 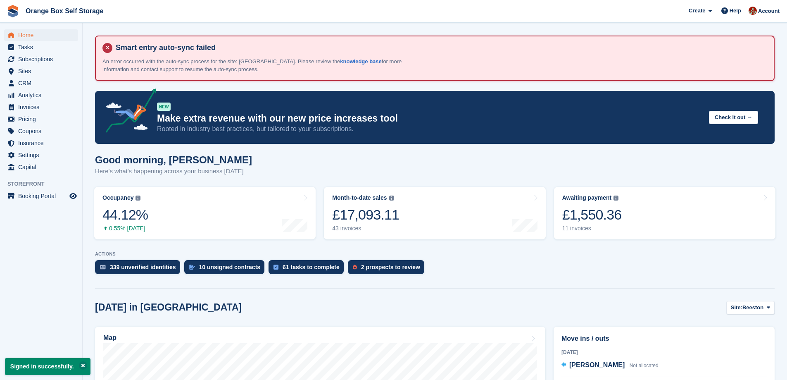 What do you see at coordinates (592, 228) in the screenshot?
I see `div: 11 invoices` at bounding box center [592, 228].